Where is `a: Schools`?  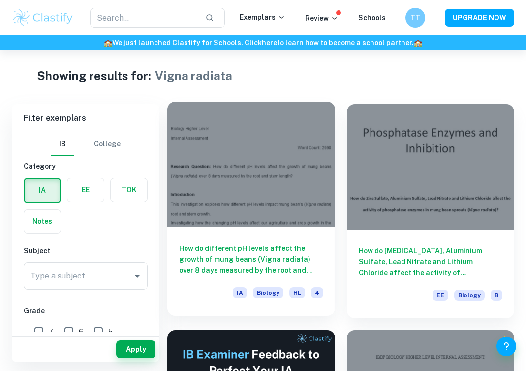 a: Schools is located at coordinates (372, 18).